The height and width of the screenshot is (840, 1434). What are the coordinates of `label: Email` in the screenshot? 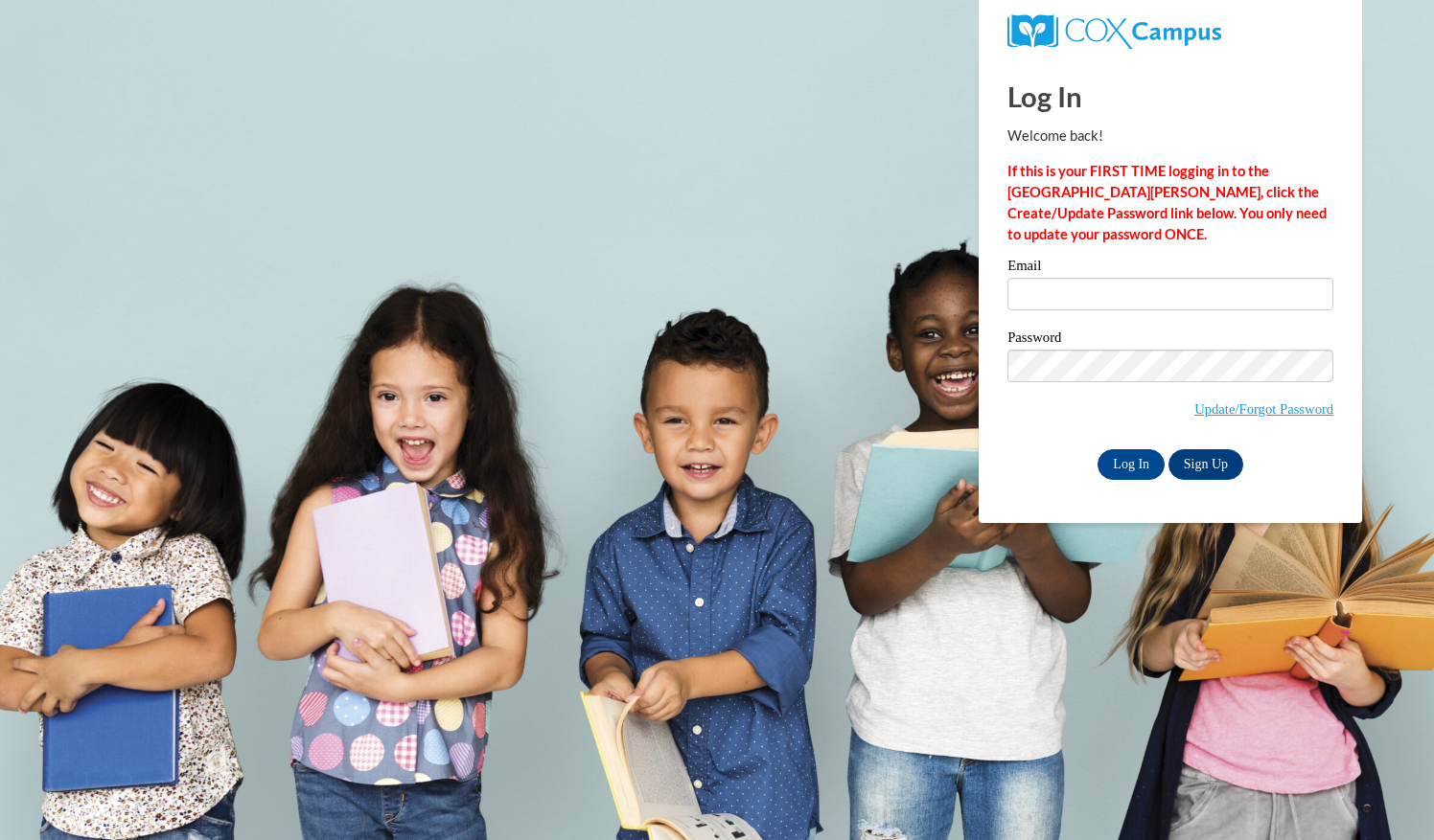 It's located at (1170, 268).